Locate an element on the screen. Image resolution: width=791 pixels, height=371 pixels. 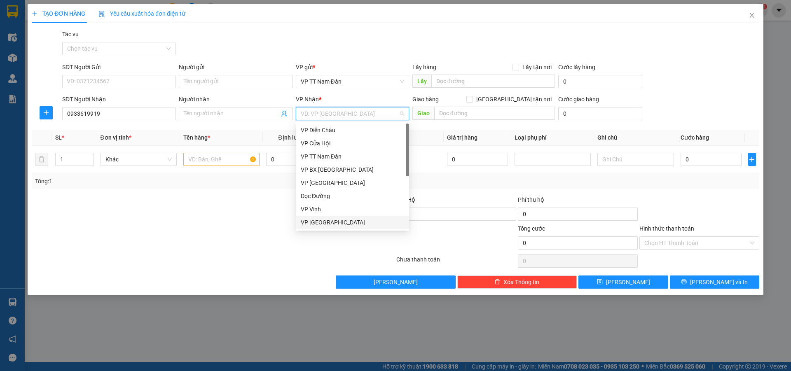
div: SĐT Người Gửi is located at coordinates (119, 67).